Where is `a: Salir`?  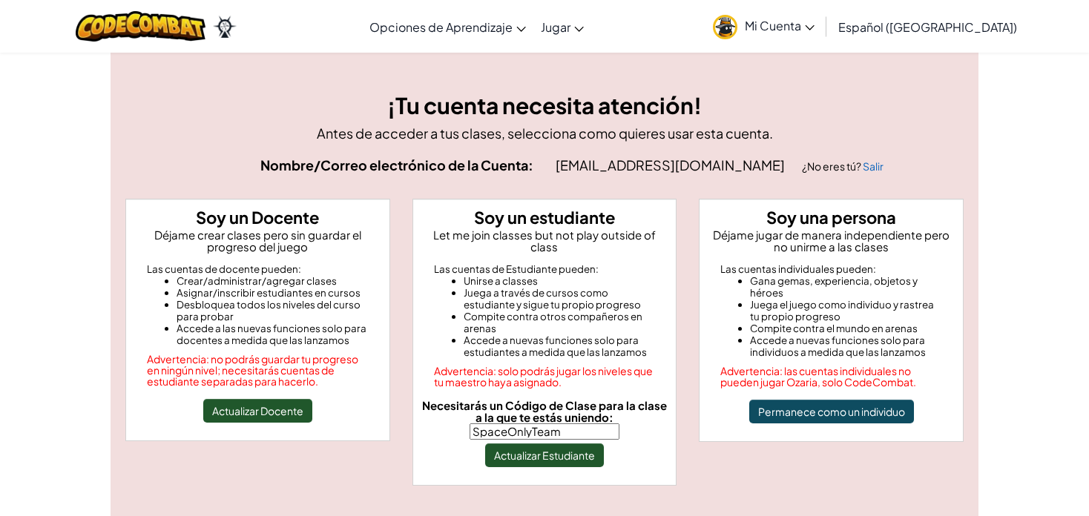 a: Salir is located at coordinates (873, 166).